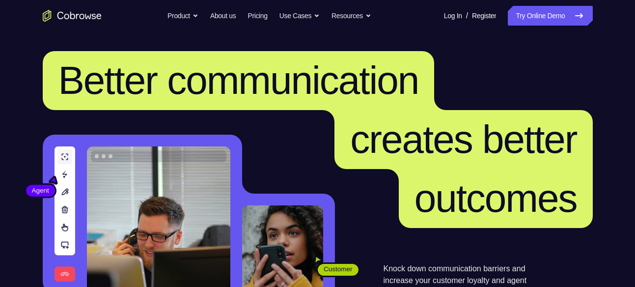  Describe the element at coordinates (453, 16) in the screenshot. I see `a: Log In` at that location.